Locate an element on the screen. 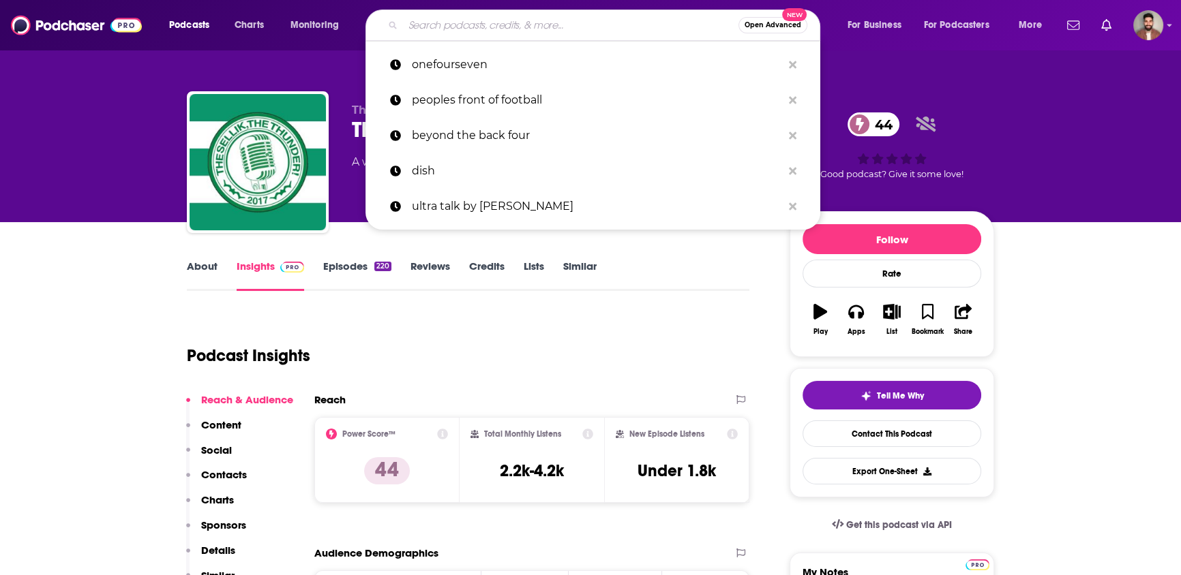 The image size is (1181, 575). button: Details is located at coordinates (211, 556).